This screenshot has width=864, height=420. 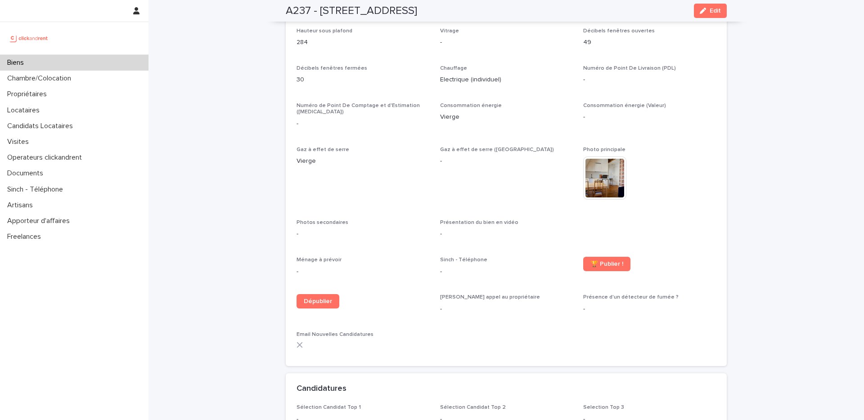 I want to click on p: Documents, so click(x=27, y=173).